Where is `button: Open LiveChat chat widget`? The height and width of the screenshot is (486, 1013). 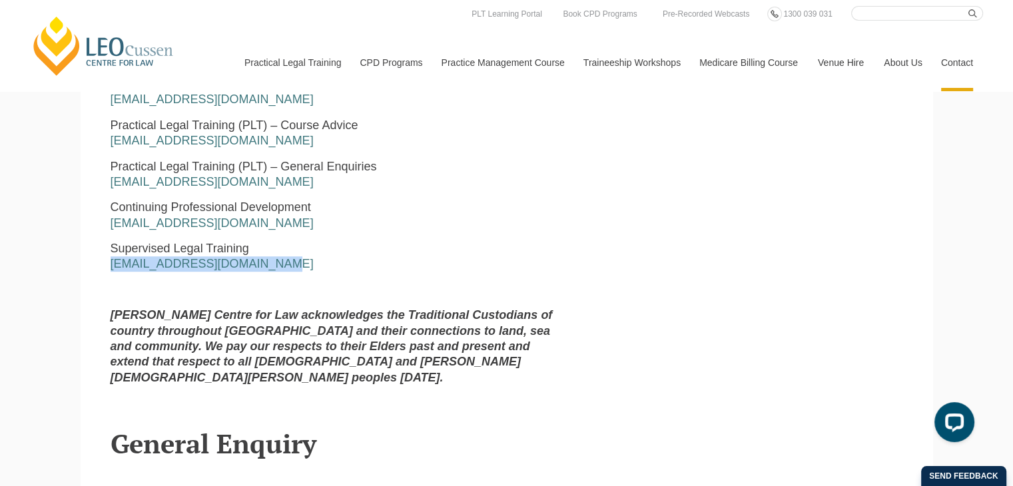
button: Open LiveChat chat widget is located at coordinates (31, 25).